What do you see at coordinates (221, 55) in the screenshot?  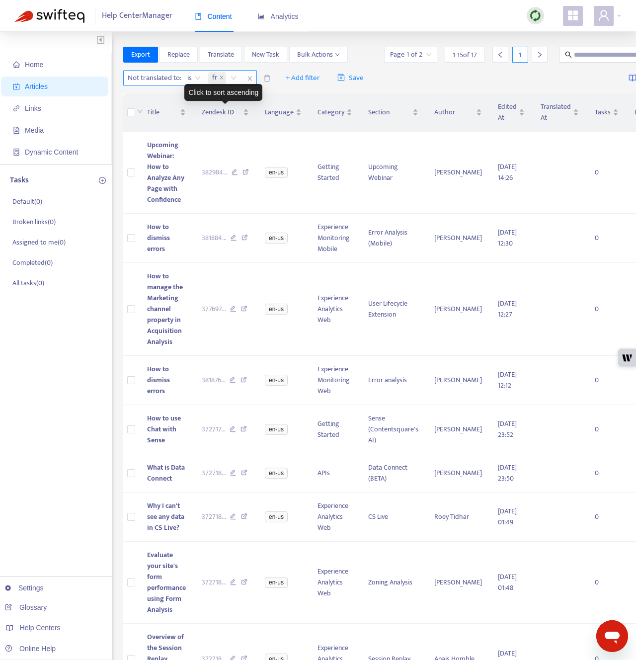 I see `button: Translate` at bounding box center [221, 55].